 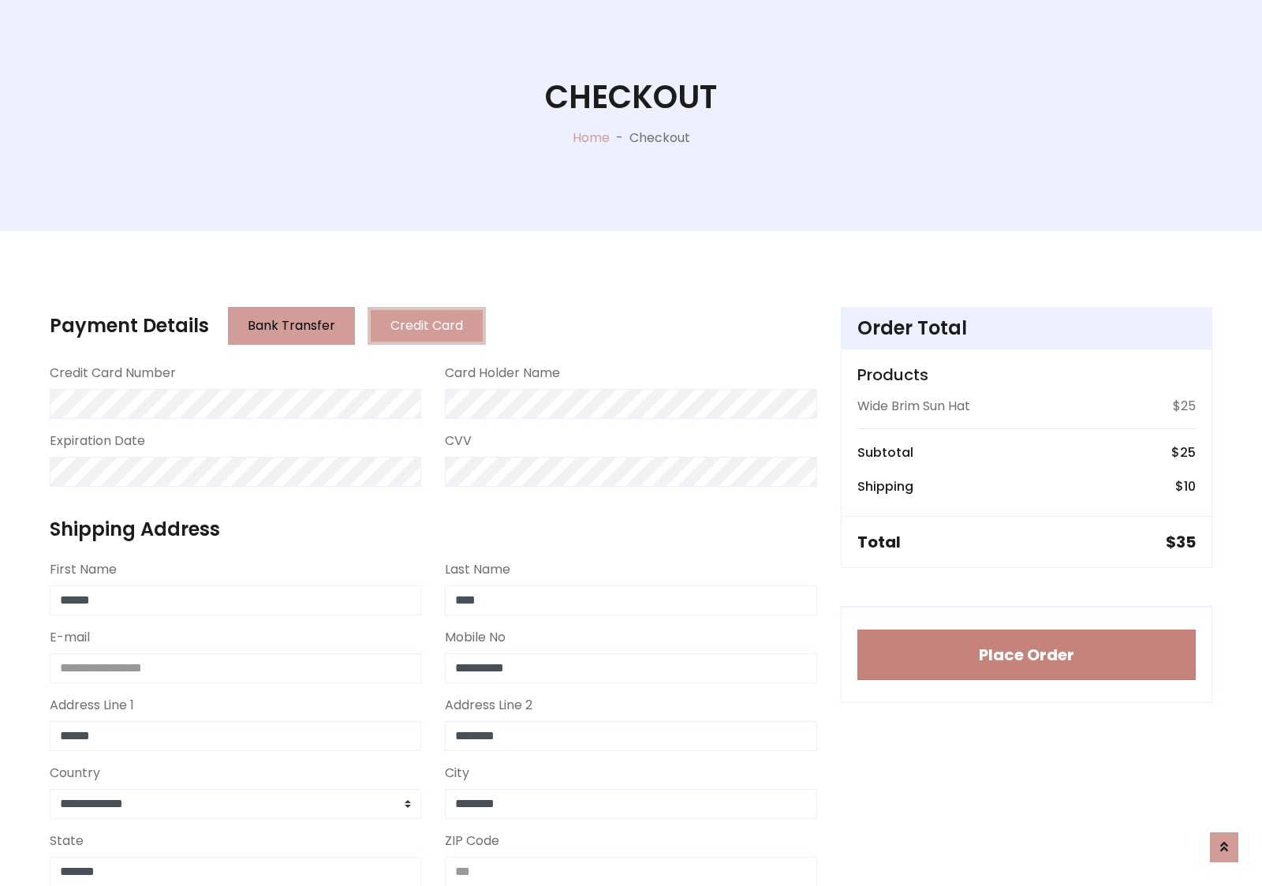 What do you see at coordinates (433, 529) in the screenshot?
I see `h4: Shipping Address` at bounding box center [433, 529].